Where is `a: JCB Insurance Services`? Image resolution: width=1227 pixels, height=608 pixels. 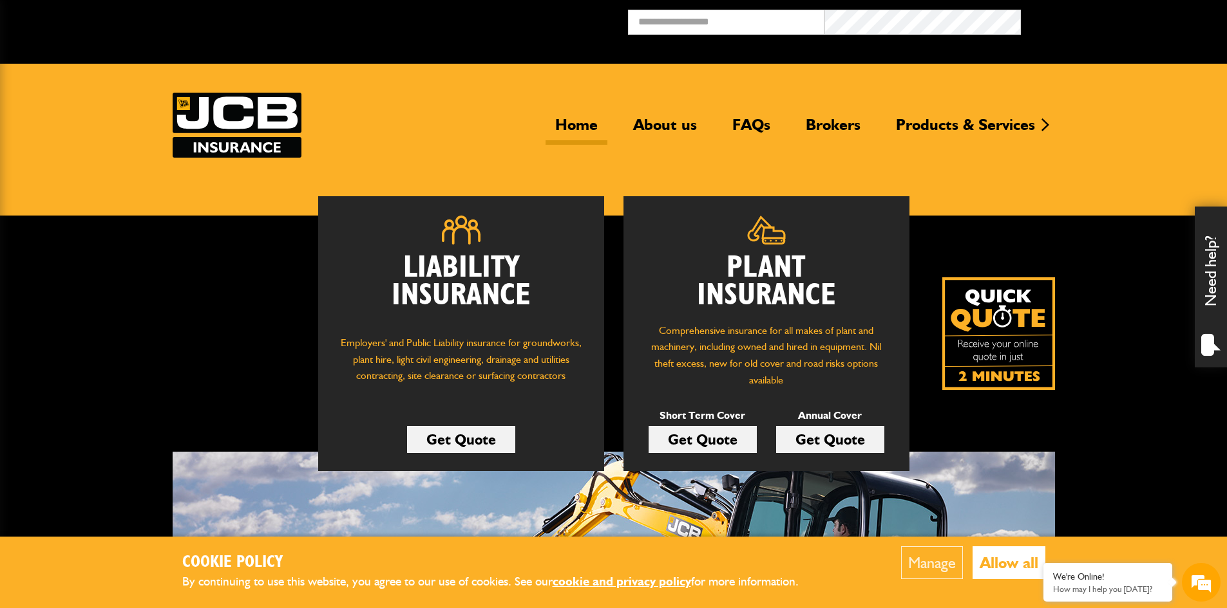 a: JCB Insurance Services is located at coordinates (237, 125).